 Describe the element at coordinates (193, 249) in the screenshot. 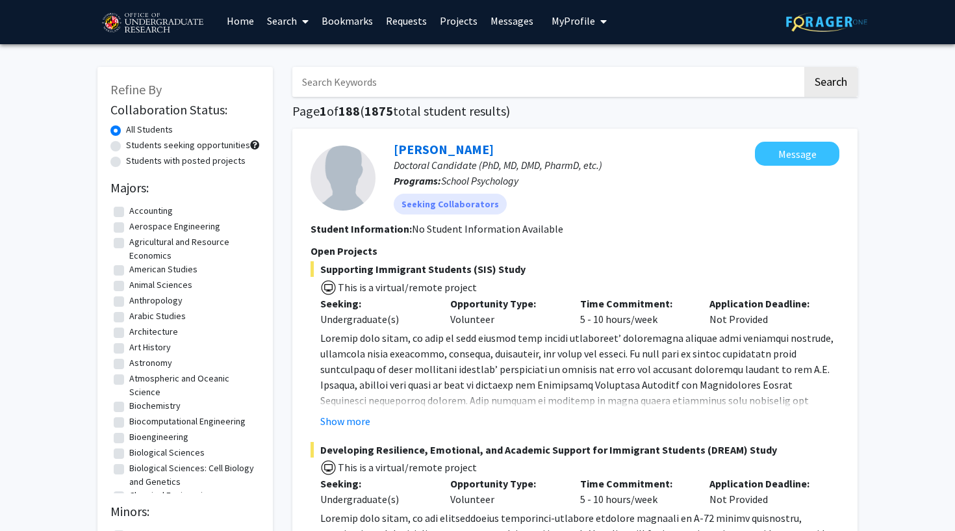

I see `label: Agricultural and Resource Economics` at that location.